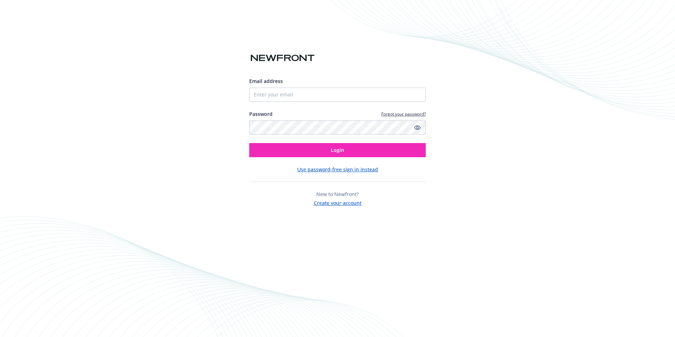  Describe the element at coordinates (337, 150) in the screenshot. I see `button: Login` at that location.